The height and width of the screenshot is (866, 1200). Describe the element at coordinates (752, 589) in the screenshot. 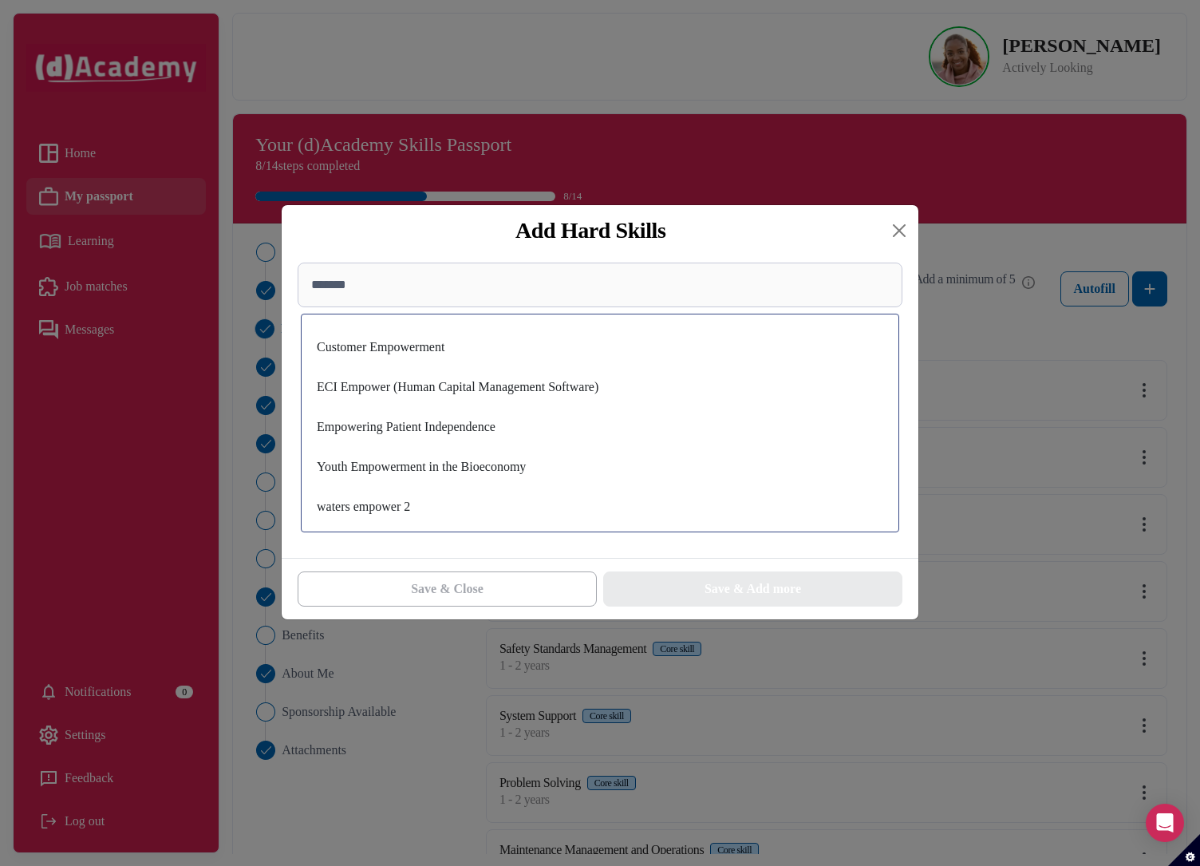

I see `div: Save & Add more` at that location.